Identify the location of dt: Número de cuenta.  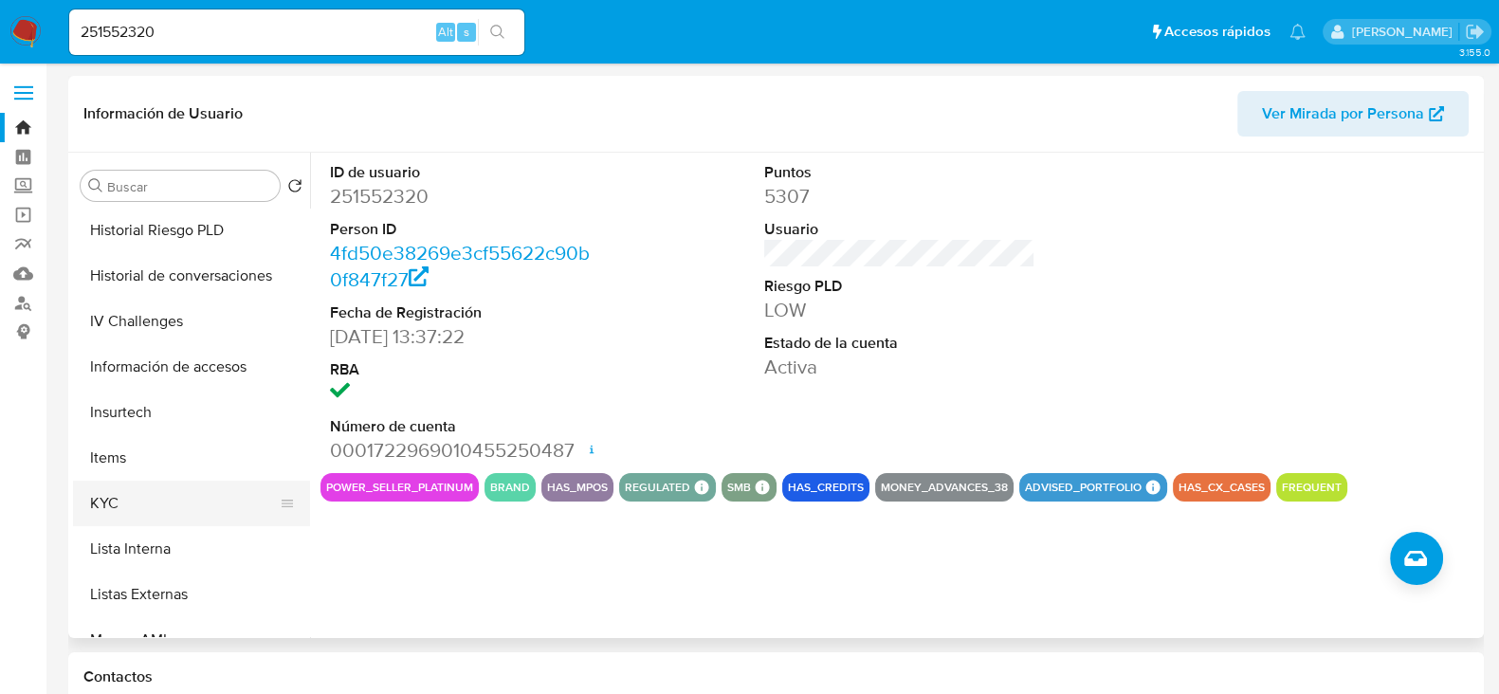
(466, 427).